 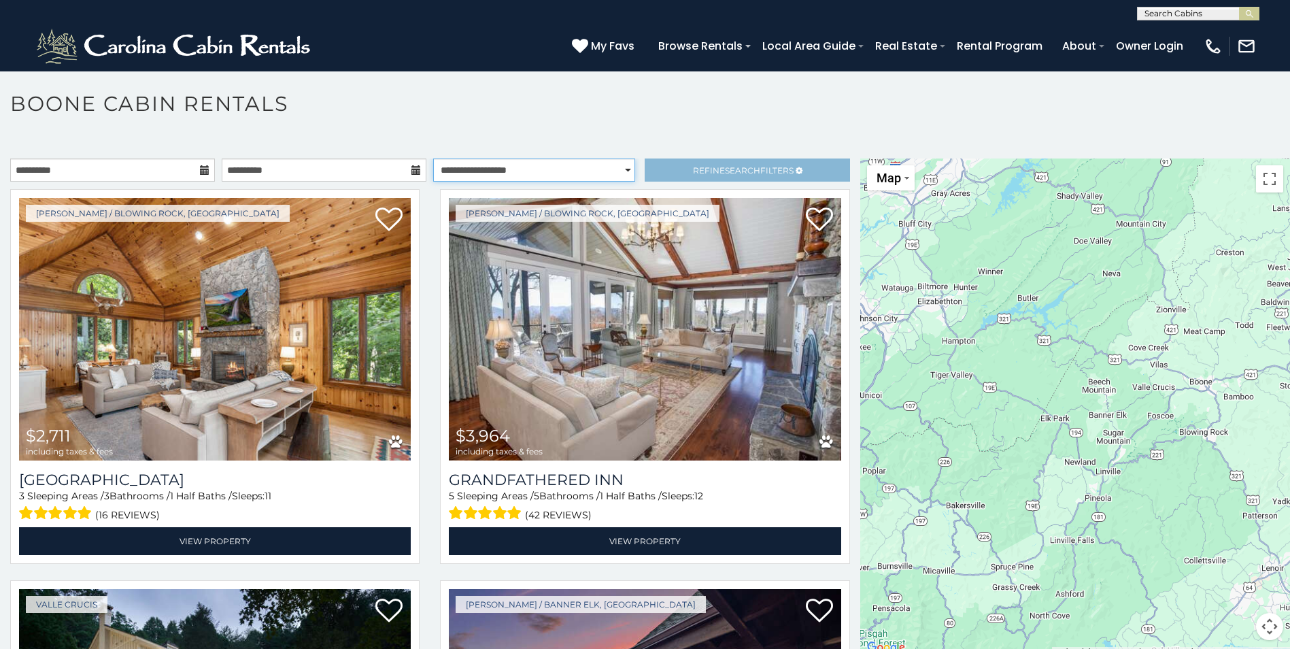 I want to click on span: Refine Filters, so click(x=743, y=170).